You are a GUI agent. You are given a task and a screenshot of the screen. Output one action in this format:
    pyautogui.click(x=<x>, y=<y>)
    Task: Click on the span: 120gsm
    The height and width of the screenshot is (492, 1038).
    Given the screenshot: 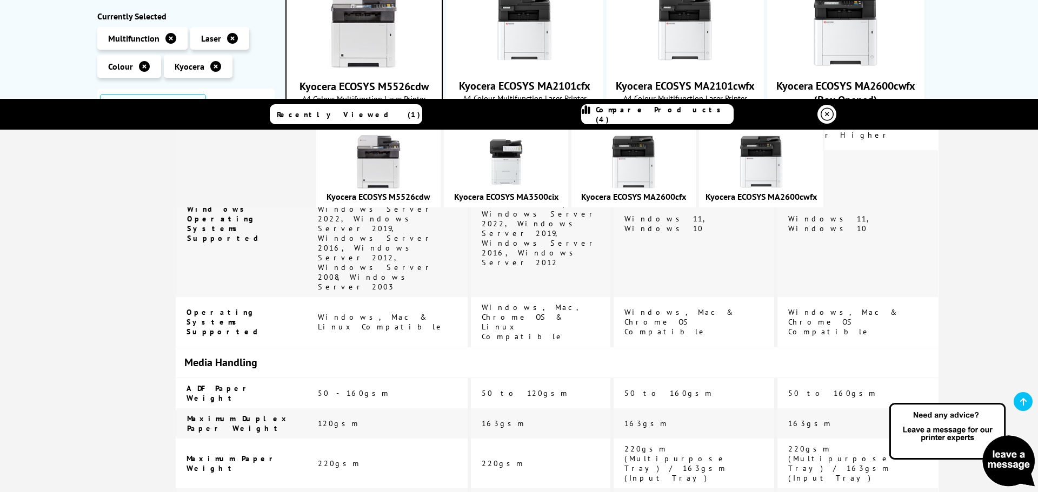 What is the action you would take?
    pyautogui.click(x=339, y=424)
    